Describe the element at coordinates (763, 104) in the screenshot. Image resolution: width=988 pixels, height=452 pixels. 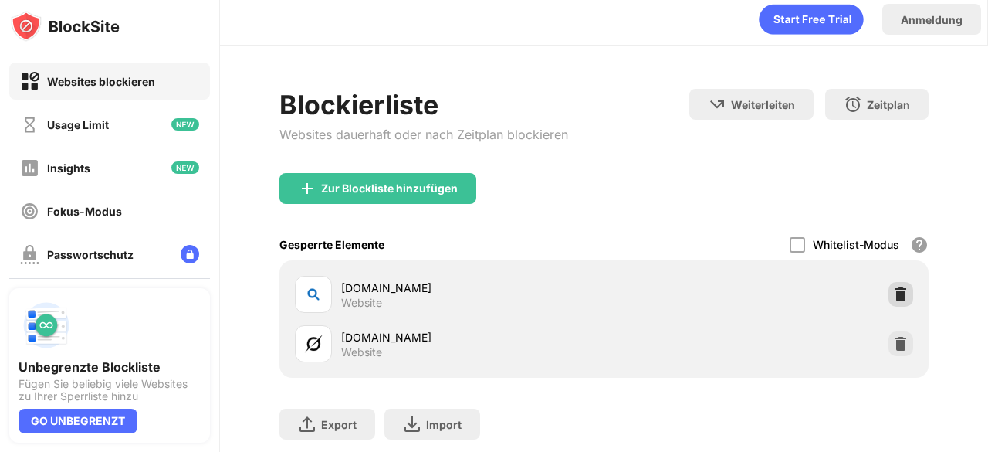
I see `div: Weiterleiten` at that location.